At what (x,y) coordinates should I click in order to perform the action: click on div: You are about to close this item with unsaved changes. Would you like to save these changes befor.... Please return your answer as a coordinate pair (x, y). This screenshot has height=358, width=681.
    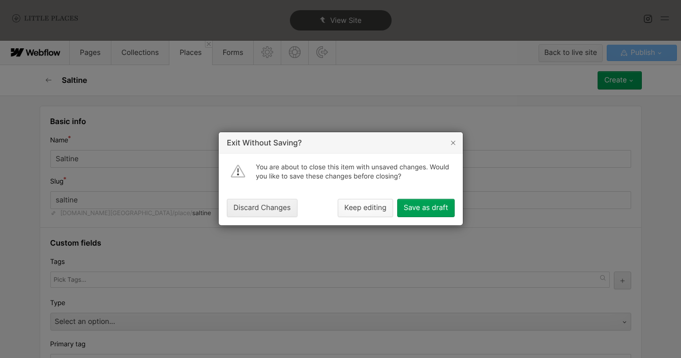
    Looking at the image, I should click on (355, 172).